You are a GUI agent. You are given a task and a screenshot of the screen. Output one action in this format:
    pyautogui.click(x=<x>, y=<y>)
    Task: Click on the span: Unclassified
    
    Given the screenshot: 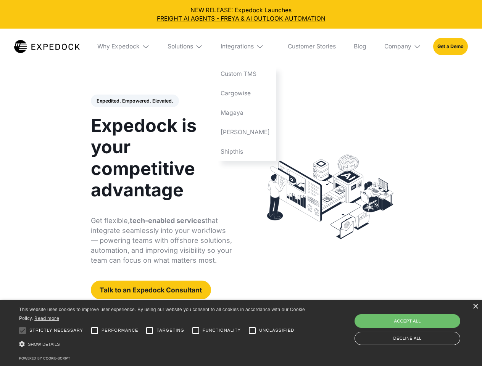 What is the action you would take?
    pyautogui.click(x=277, y=330)
    